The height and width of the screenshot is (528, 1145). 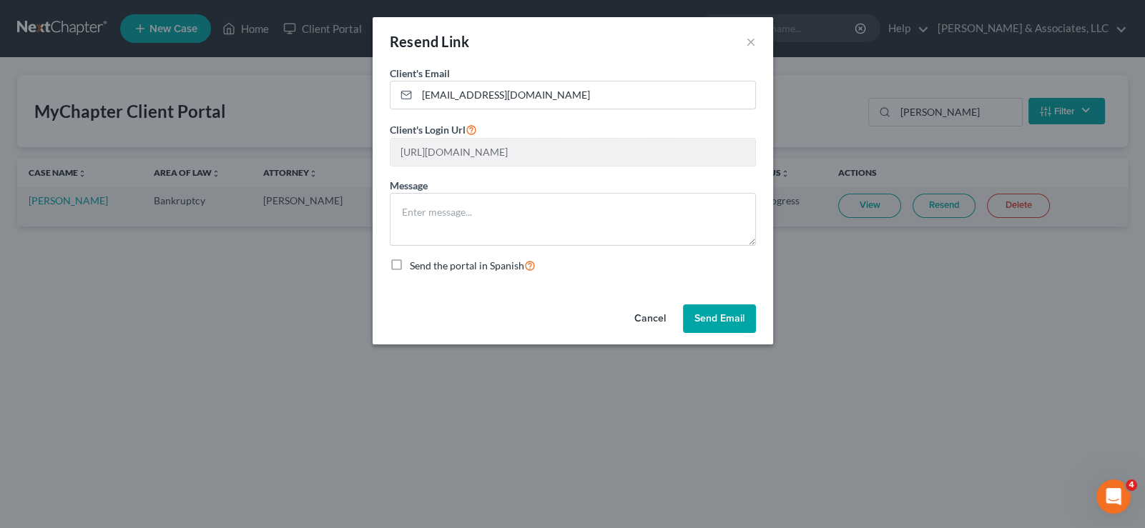 I want to click on span: 4, so click(x=1131, y=486).